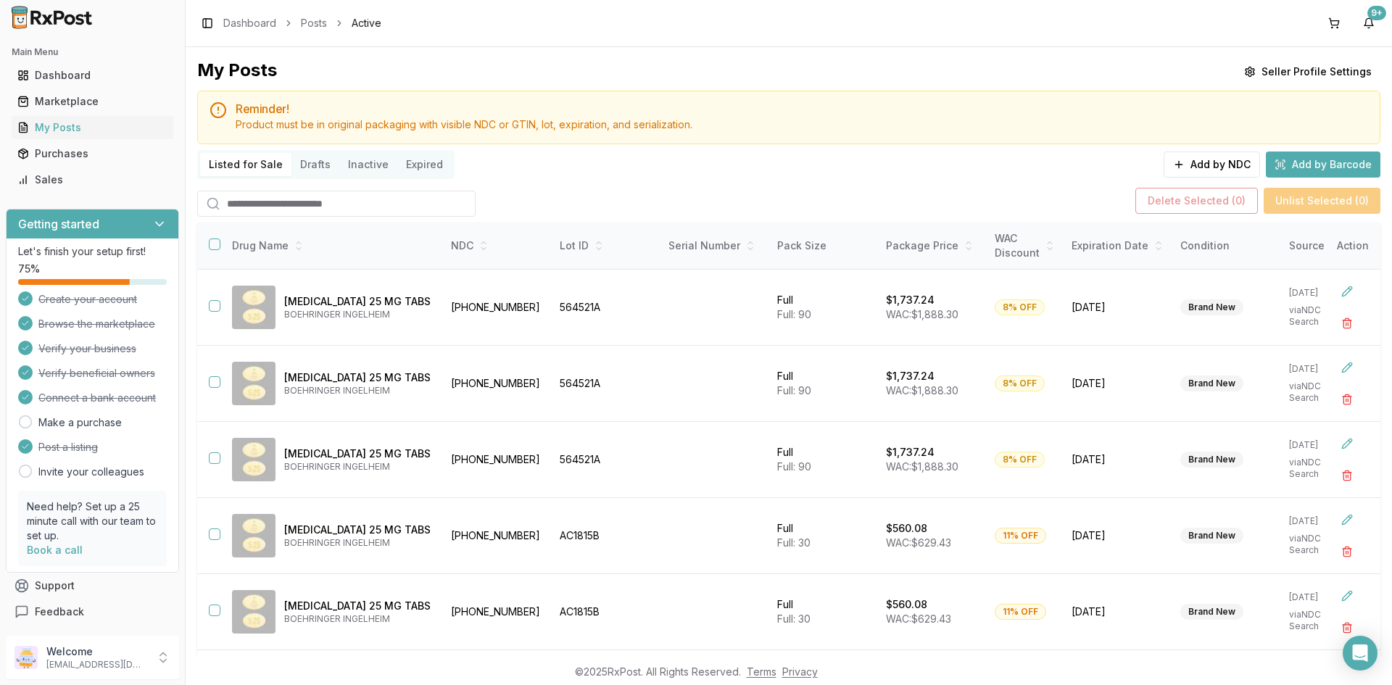 The width and height of the screenshot is (1392, 685). What do you see at coordinates (714, 246) in the screenshot?
I see `div: Serial Number` at bounding box center [714, 246].